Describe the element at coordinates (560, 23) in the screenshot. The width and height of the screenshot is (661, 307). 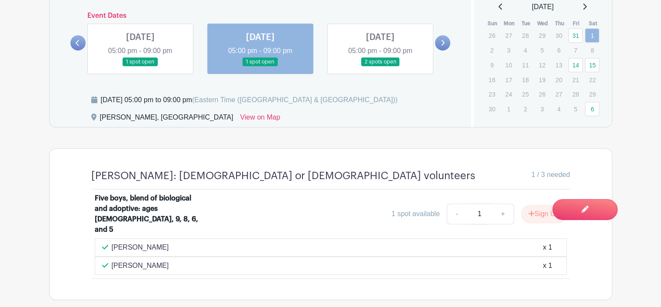
I see `th: Thu` at that location.